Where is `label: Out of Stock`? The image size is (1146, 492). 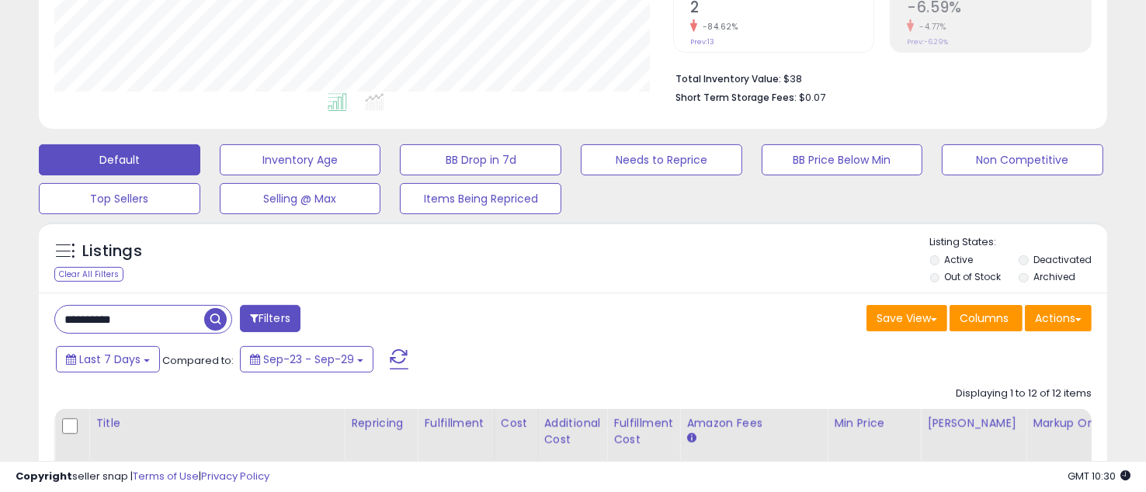 label: Out of Stock is located at coordinates (972, 276).